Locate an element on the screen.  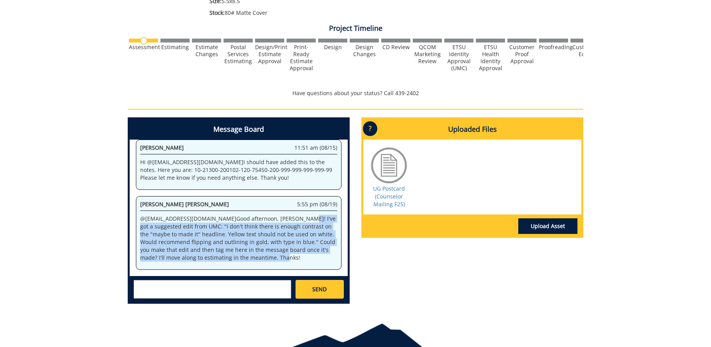
div: Estimate Changes is located at coordinates (206, 51).